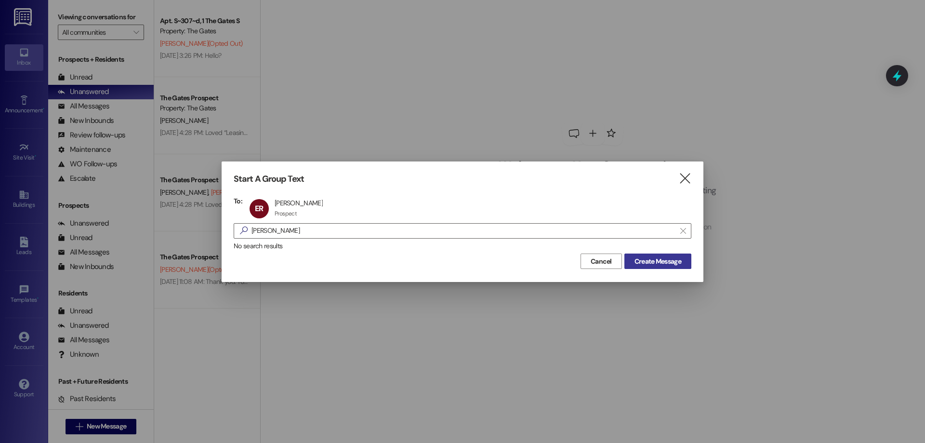 The width and height of the screenshot is (925, 443). Describe the element at coordinates (238, 201) in the screenshot. I see `h3: To:` at that location.